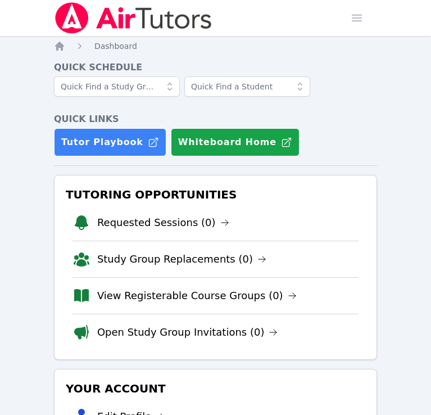 The width and height of the screenshot is (431, 415). Describe the element at coordinates (133, 18) in the screenshot. I see `img: Air Tutors` at that location.